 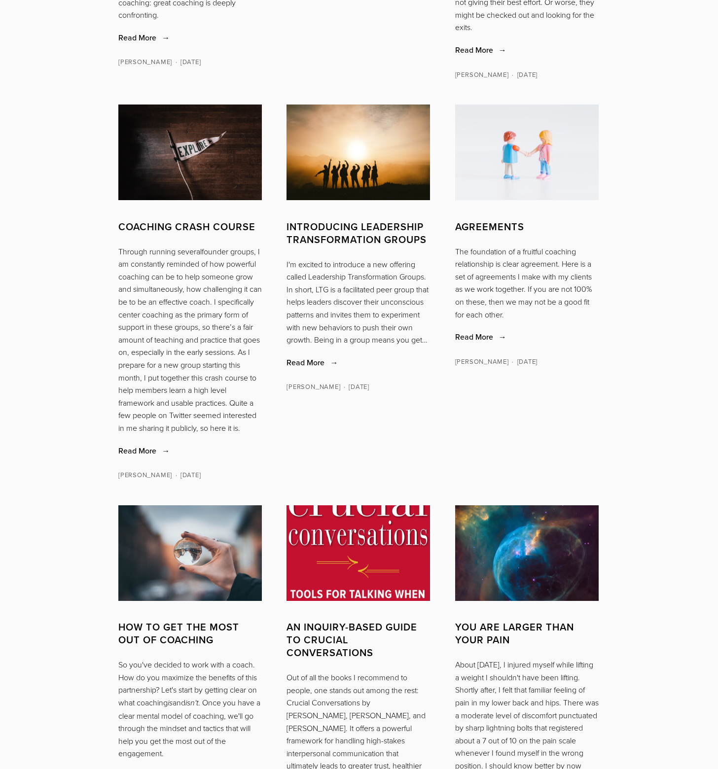 I want to click on img: Coaching Crash Course, so click(x=190, y=152).